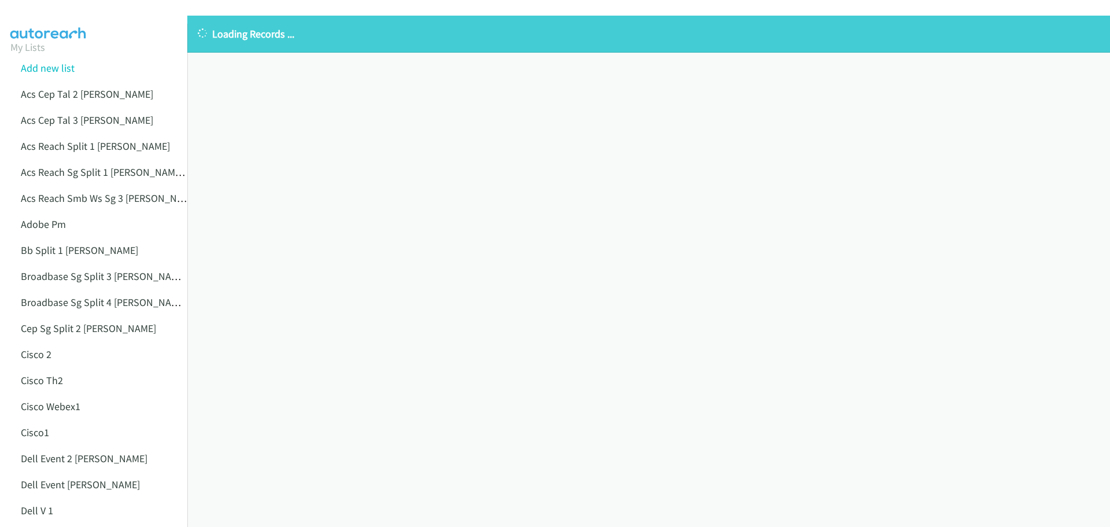  Describe the element at coordinates (36, 354) in the screenshot. I see `a: Cisco 2` at that location.